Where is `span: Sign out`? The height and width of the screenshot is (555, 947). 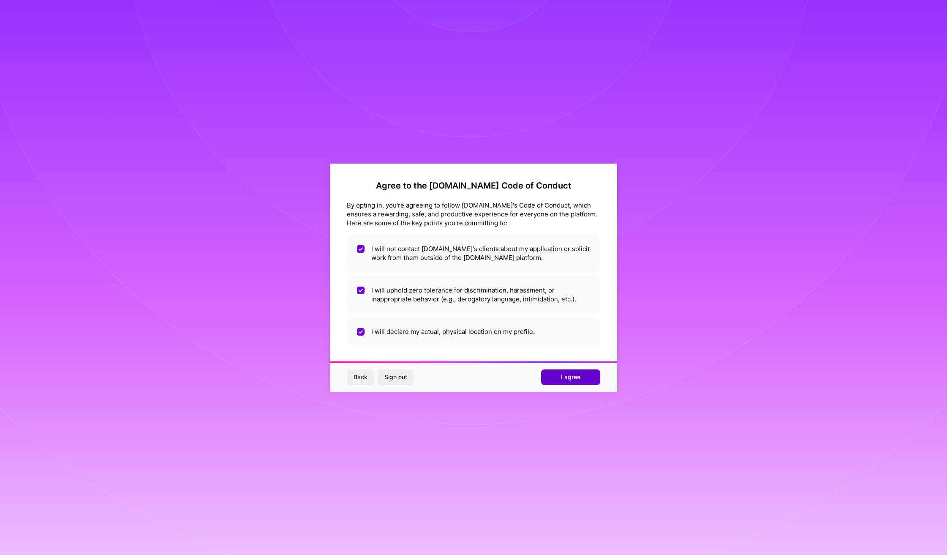
span: Sign out is located at coordinates (396, 377).